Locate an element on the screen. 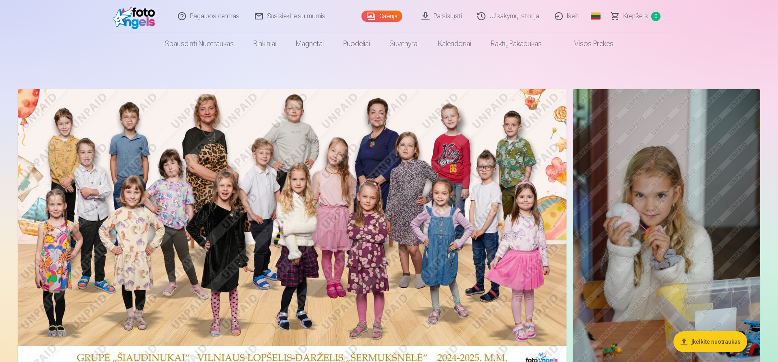 The image size is (778, 362). a: Spausdinti nuotraukas is located at coordinates (199, 44).